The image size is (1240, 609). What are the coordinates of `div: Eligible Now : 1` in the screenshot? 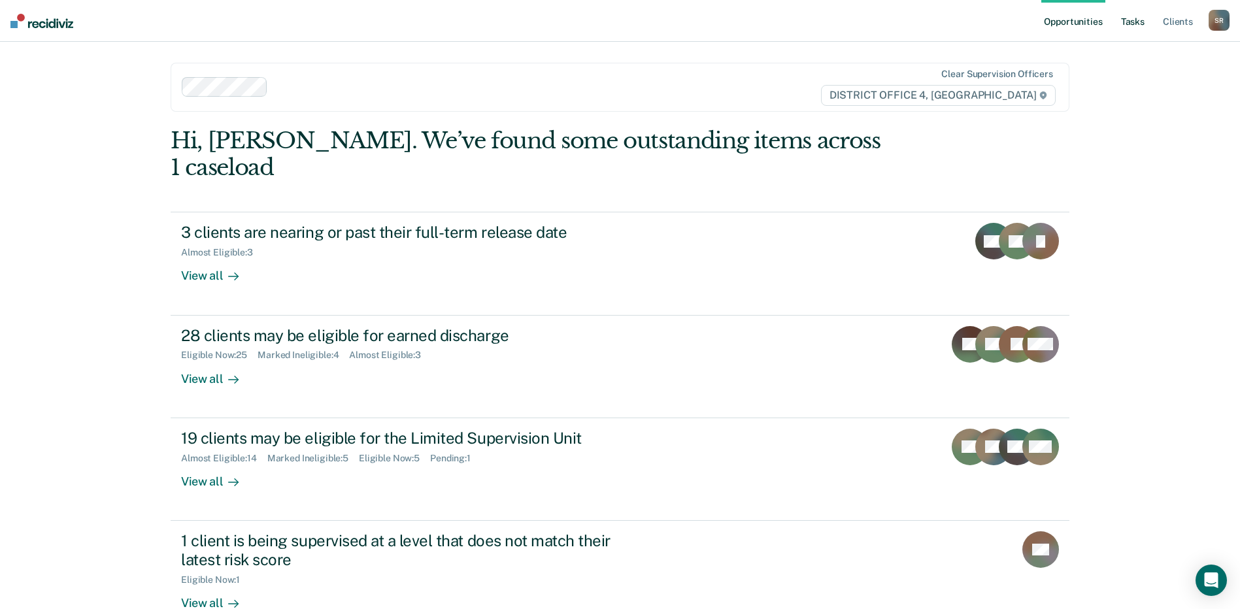 It's located at (216, 580).